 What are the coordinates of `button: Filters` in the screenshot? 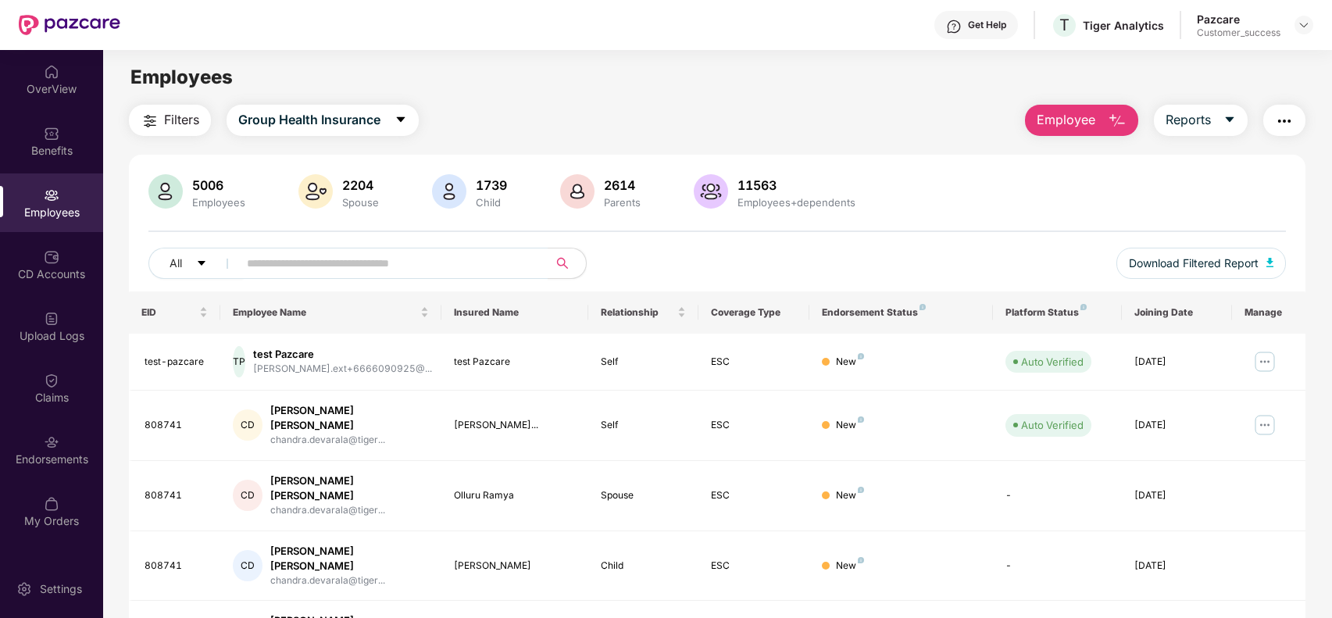 It's located at (170, 120).